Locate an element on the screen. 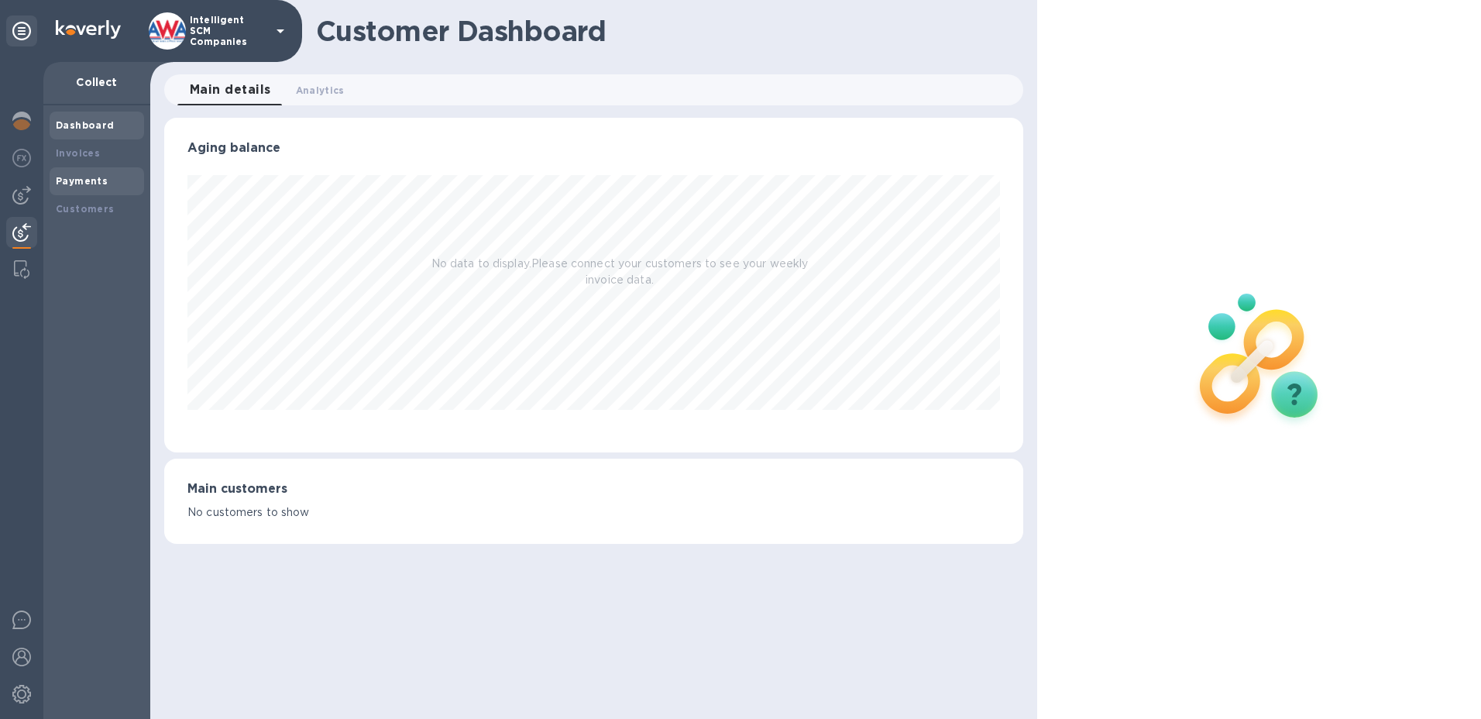  p: Intelligent SCM Companies is located at coordinates (228, 31).